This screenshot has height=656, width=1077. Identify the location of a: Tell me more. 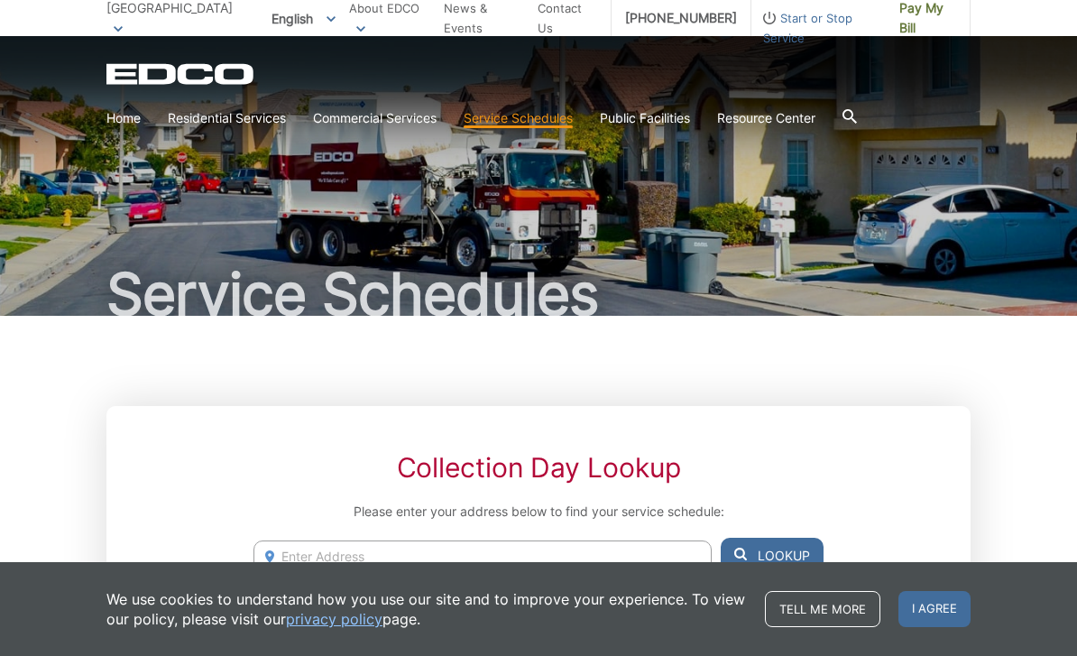
(823, 609).